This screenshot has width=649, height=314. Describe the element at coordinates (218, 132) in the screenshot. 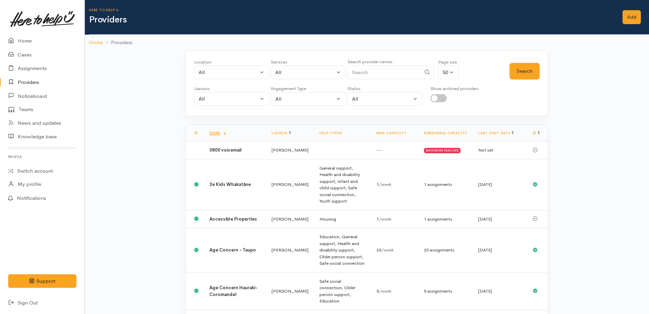

I see `a: Name` at that location.